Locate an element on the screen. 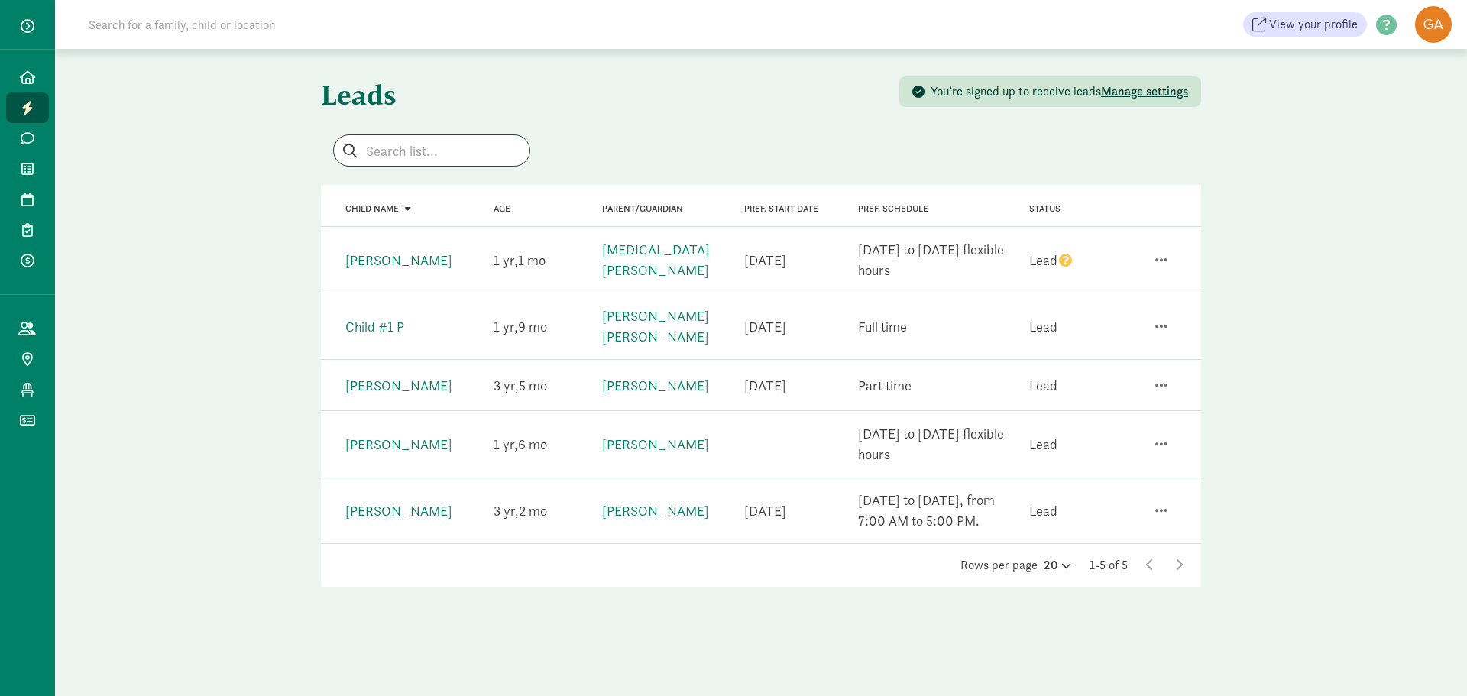  a: Parent/Guardian is located at coordinates (643, 209).